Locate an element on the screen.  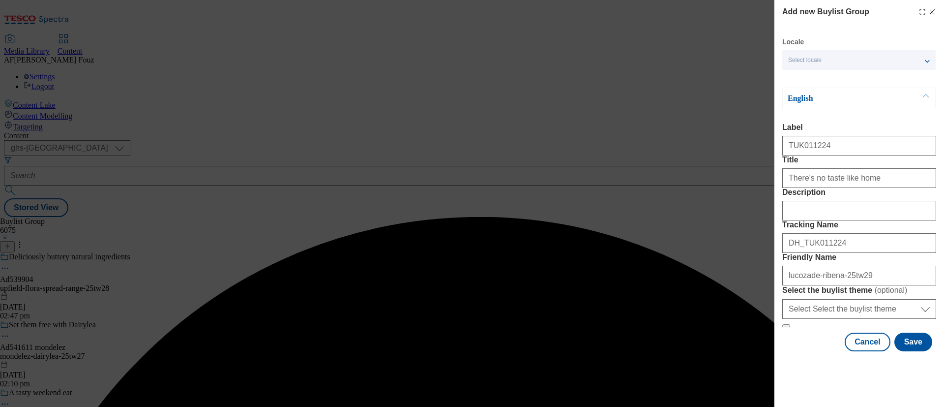
input: Enter Label is located at coordinates (859, 146).